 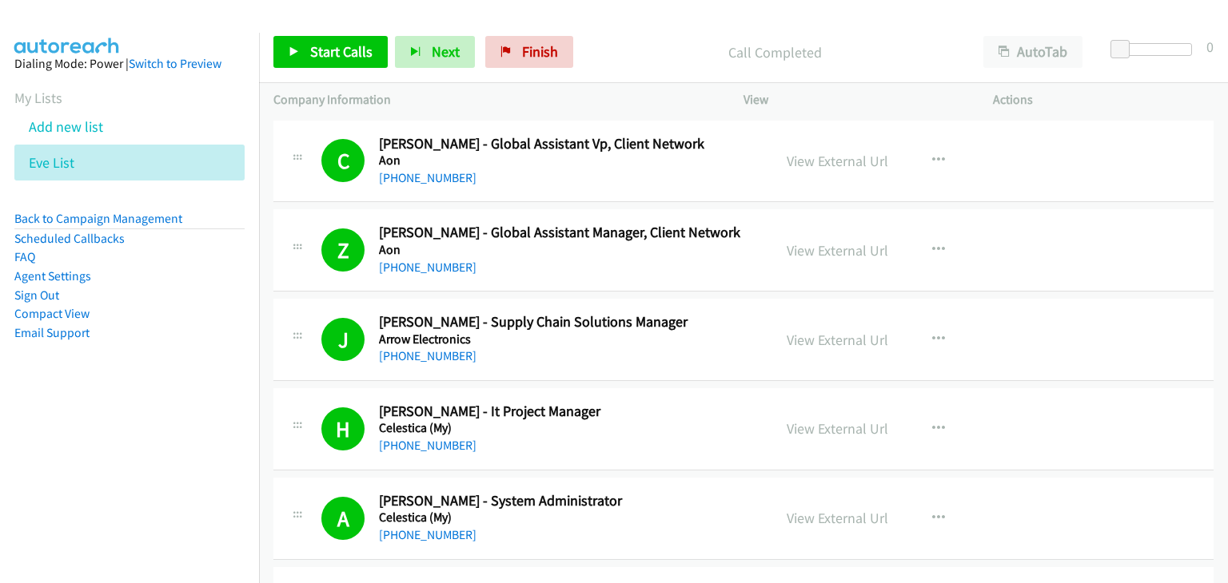 I want to click on a: FAQ, so click(x=25, y=257).